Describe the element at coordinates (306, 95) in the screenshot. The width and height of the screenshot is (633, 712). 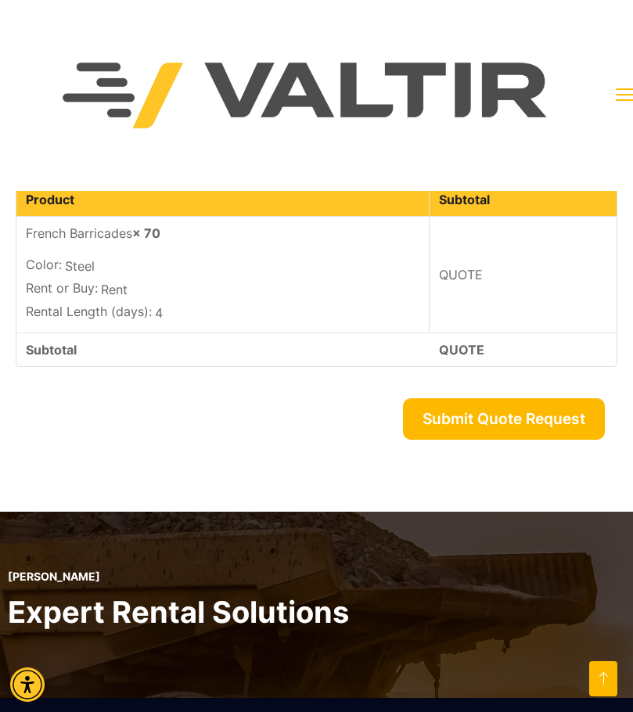
I see `img: Valtir Rentals` at that location.